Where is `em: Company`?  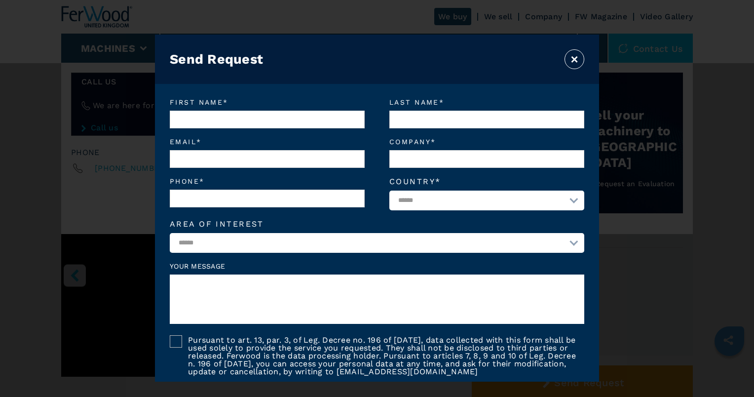
em: Company is located at coordinates (486, 142).